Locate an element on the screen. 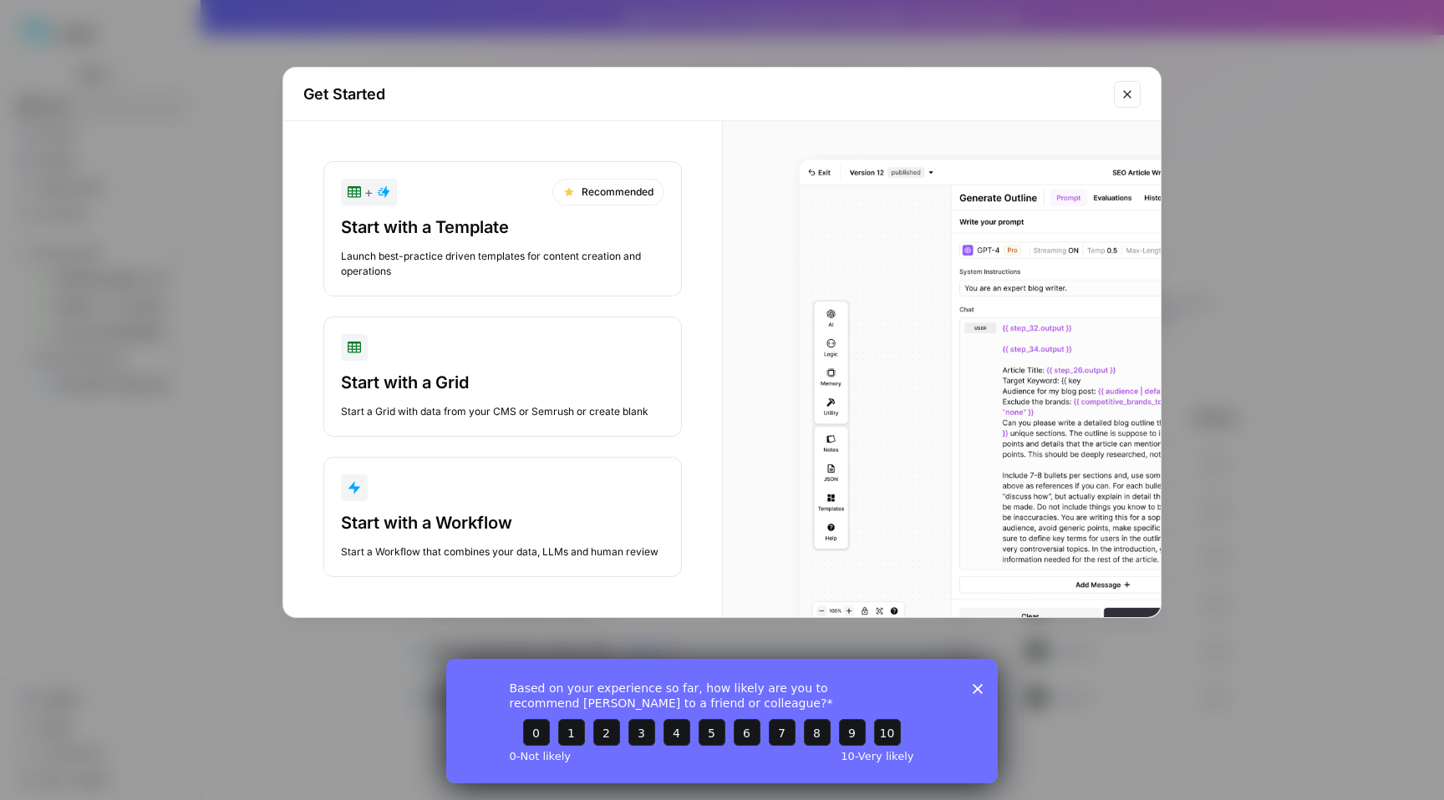 This screenshot has height=800, width=1444. div: Start with a Workflow is located at coordinates (502, 523).